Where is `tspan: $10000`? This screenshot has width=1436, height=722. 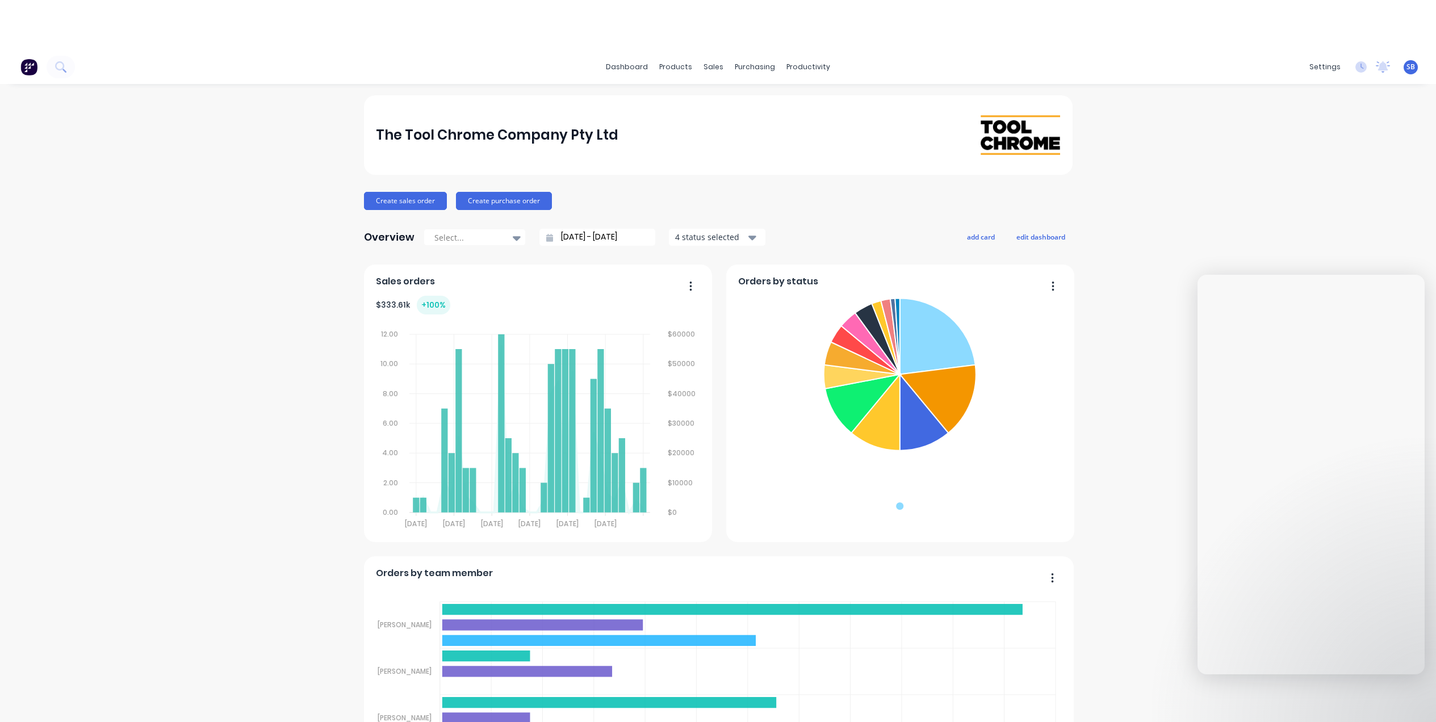
tspan: $10000 is located at coordinates (681, 483).